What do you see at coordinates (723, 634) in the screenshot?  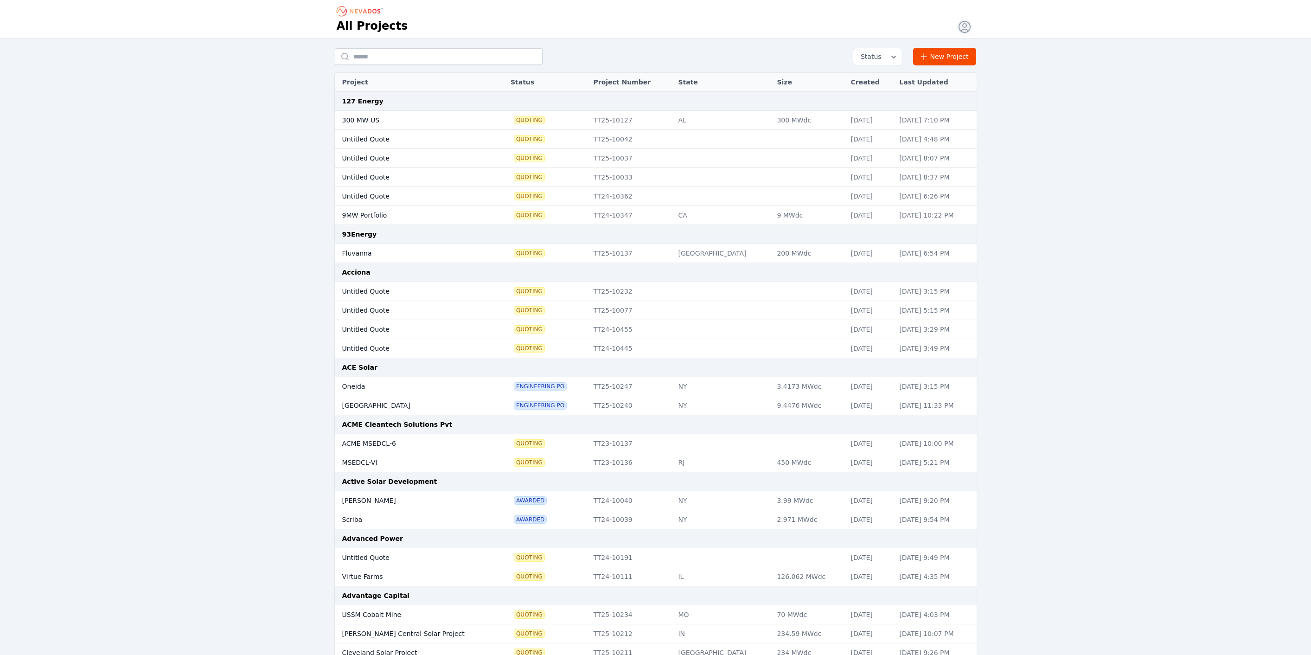 I see `td: IN` at bounding box center [723, 634].